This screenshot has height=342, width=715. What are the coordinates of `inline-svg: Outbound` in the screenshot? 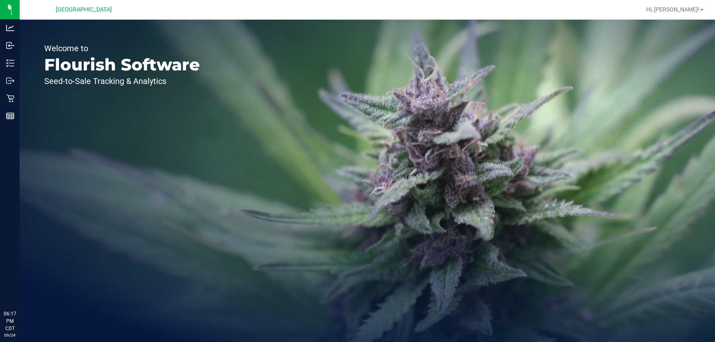 It's located at (10, 81).